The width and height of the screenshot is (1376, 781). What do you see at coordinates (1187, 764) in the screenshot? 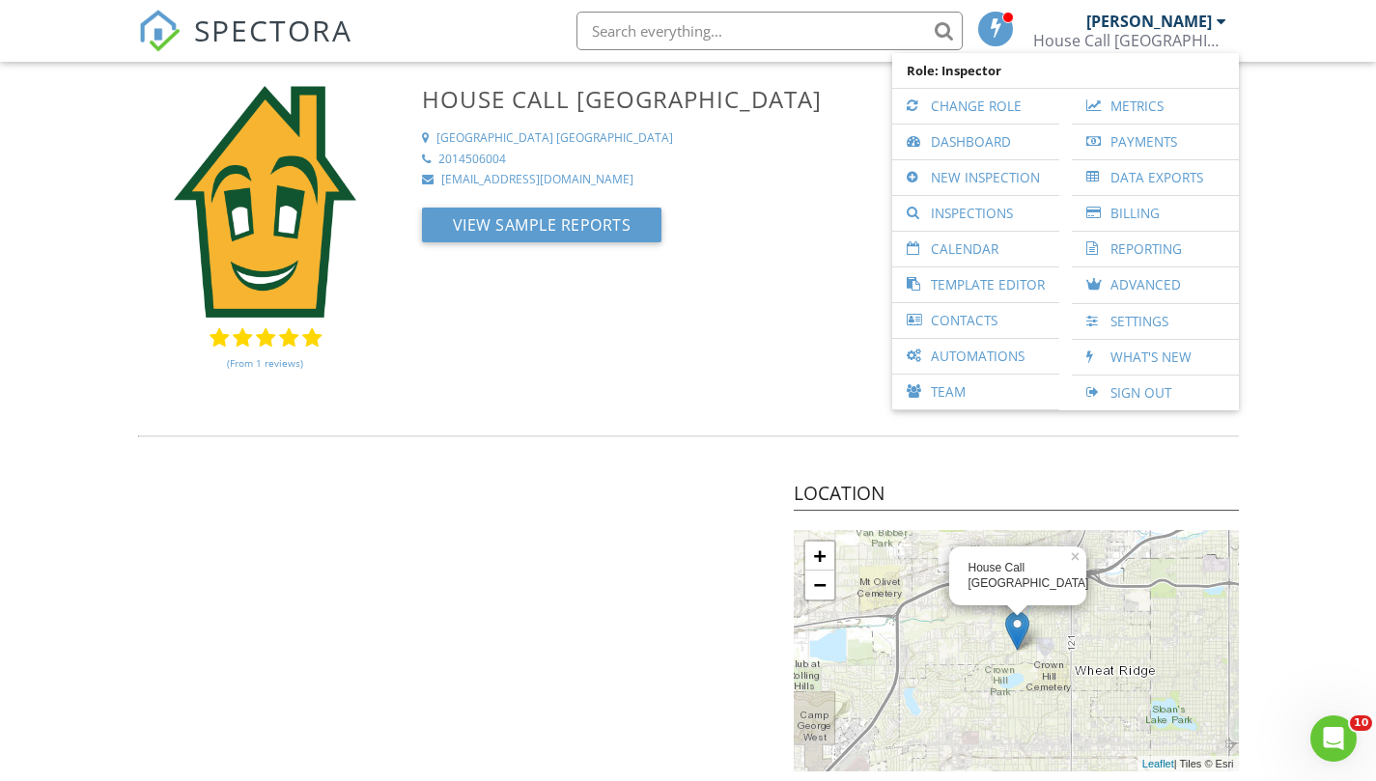
I see `div: | Tiles © Esri` at bounding box center [1187, 764].